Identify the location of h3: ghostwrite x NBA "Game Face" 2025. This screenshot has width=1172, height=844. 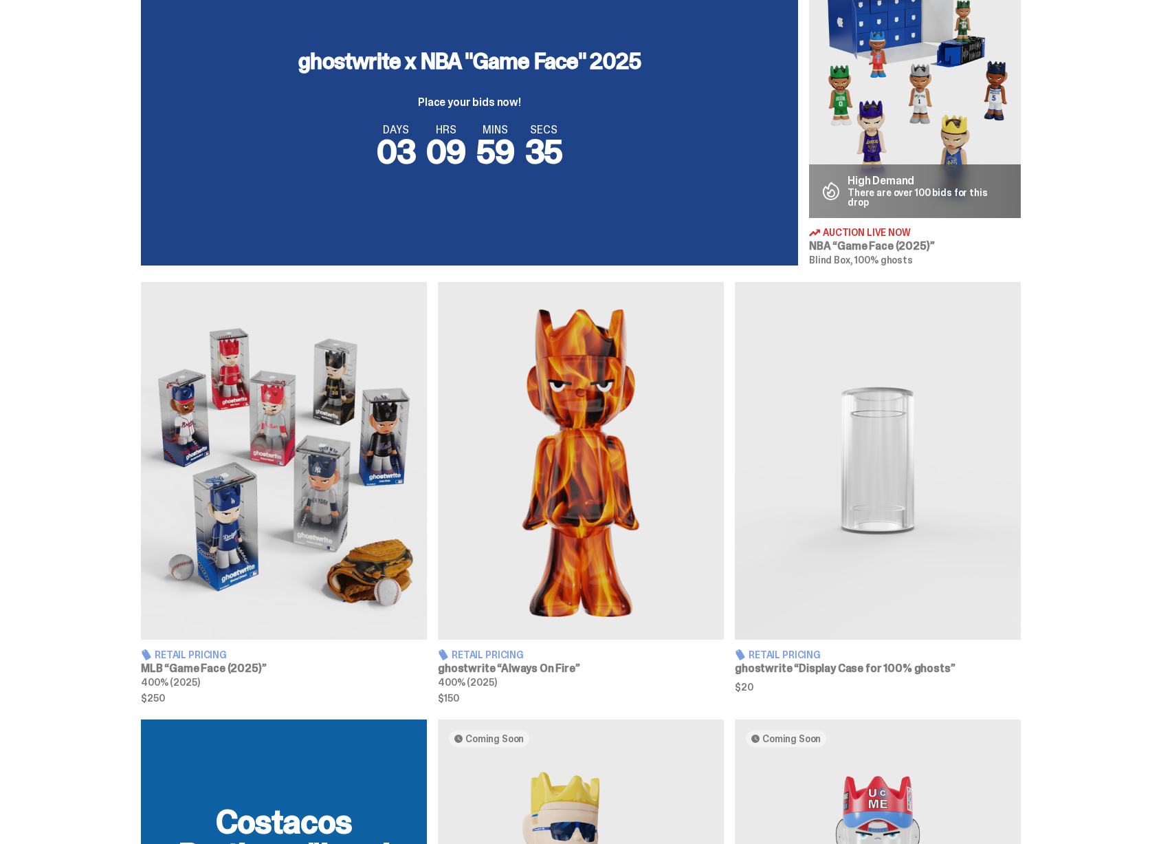
(470, 61).